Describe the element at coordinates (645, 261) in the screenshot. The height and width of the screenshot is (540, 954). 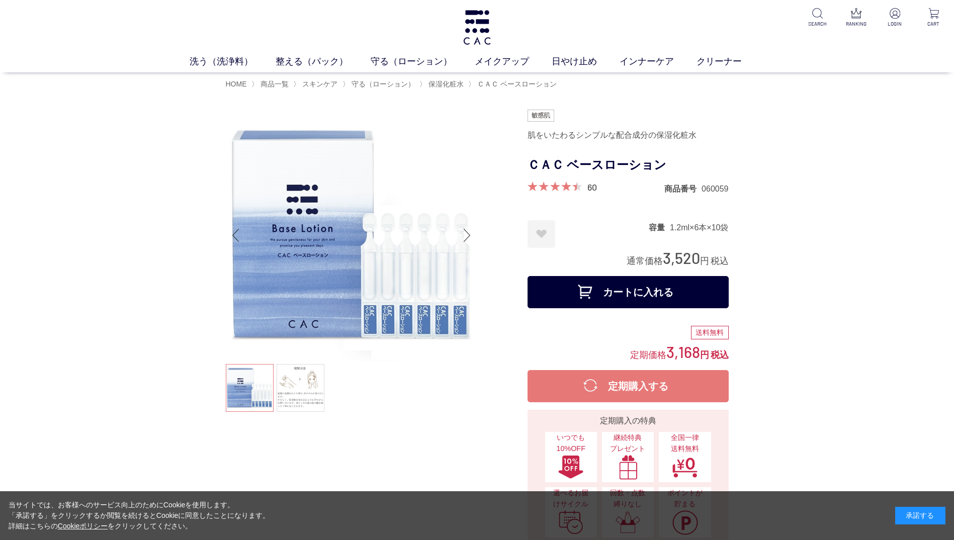
I see `span: 通常価格` at that location.